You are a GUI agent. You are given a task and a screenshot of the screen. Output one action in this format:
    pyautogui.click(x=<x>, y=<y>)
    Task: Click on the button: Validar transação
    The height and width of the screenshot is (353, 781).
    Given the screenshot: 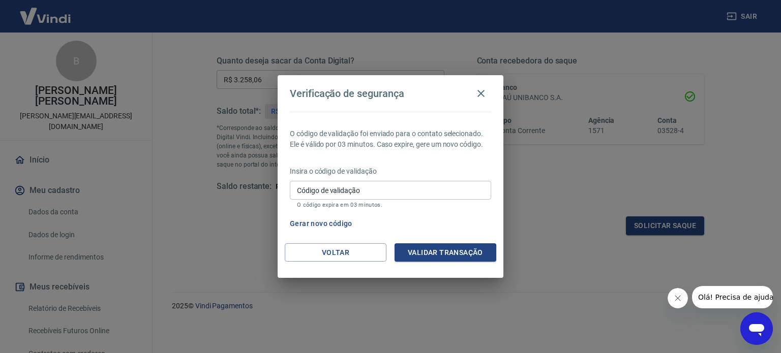 What is the action you would take?
    pyautogui.click(x=445, y=253)
    